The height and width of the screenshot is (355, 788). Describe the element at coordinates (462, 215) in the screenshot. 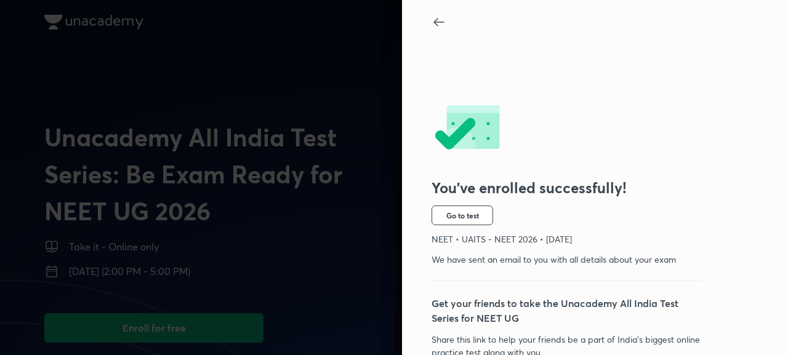

I see `button: Go to test` at that location.